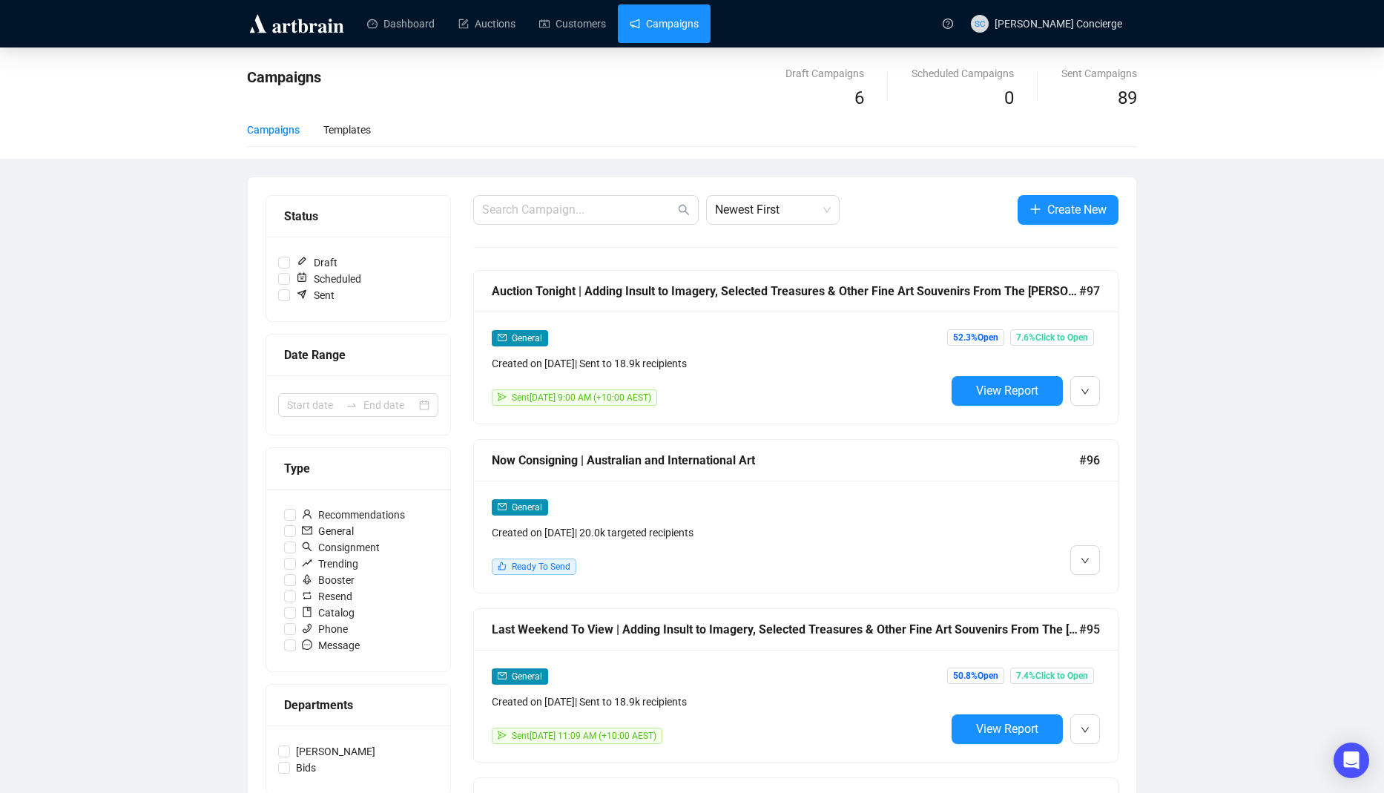 The height and width of the screenshot is (793, 1384). I want to click on span: rocket, so click(307, 579).